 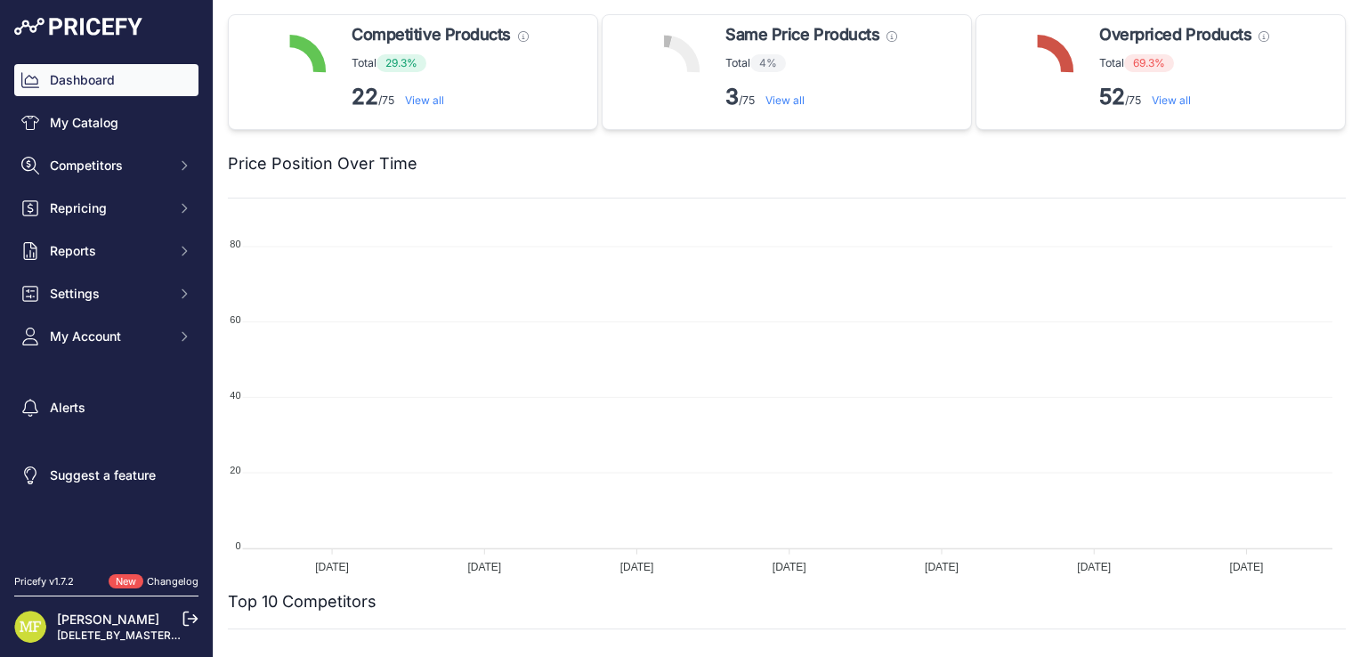 I want to click on strong: 52, so click(x=1112, y=96).